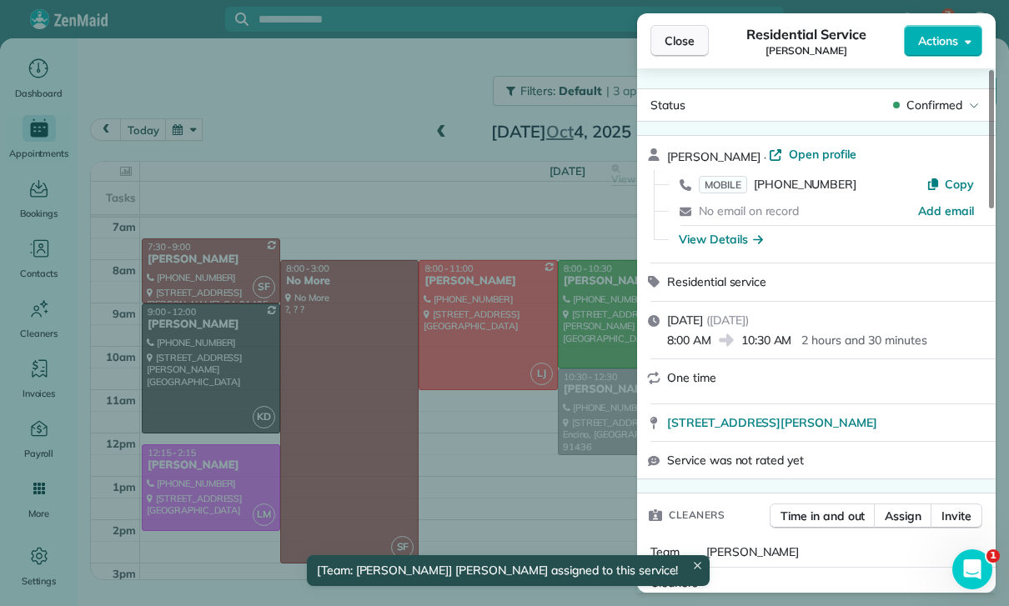  Describe the element at coordinates (720, 239) in the screenshot. I see `button: View Details` at that location.